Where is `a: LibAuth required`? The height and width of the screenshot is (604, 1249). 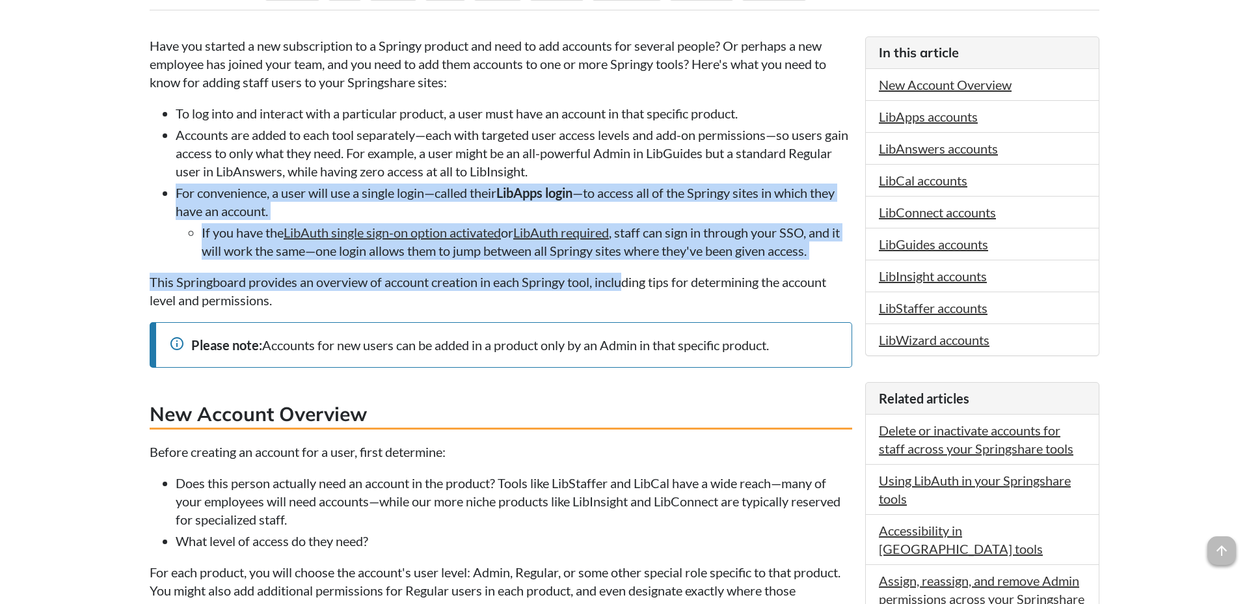
a: LibAuth required is located at coordinates (561, 232).